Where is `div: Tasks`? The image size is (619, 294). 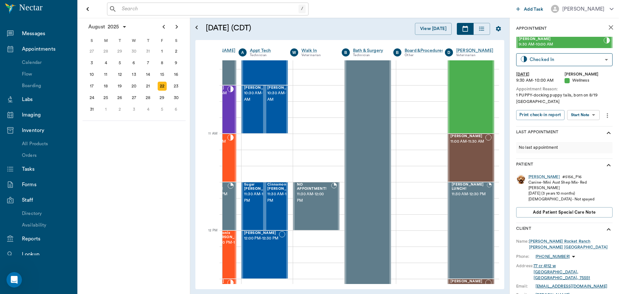
div: Tasks is located at coordinates (46, 169).